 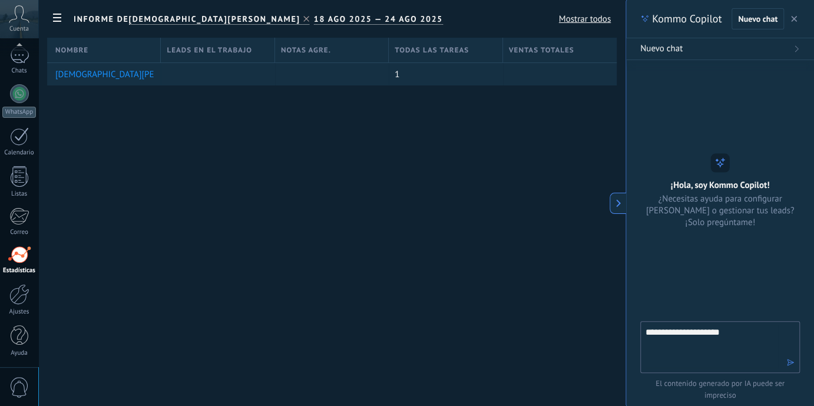 What do you see at coordinates (19, 232) in the screenshot?
I see `div: Correo` at bounding box center [19, 232].